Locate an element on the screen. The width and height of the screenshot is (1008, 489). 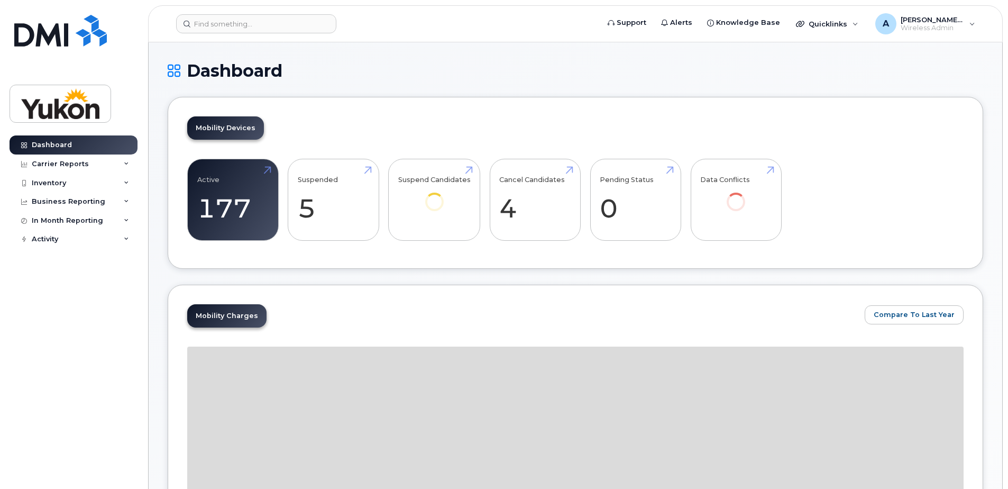
a: Data Conflicts is located at coordinates (736, 195).